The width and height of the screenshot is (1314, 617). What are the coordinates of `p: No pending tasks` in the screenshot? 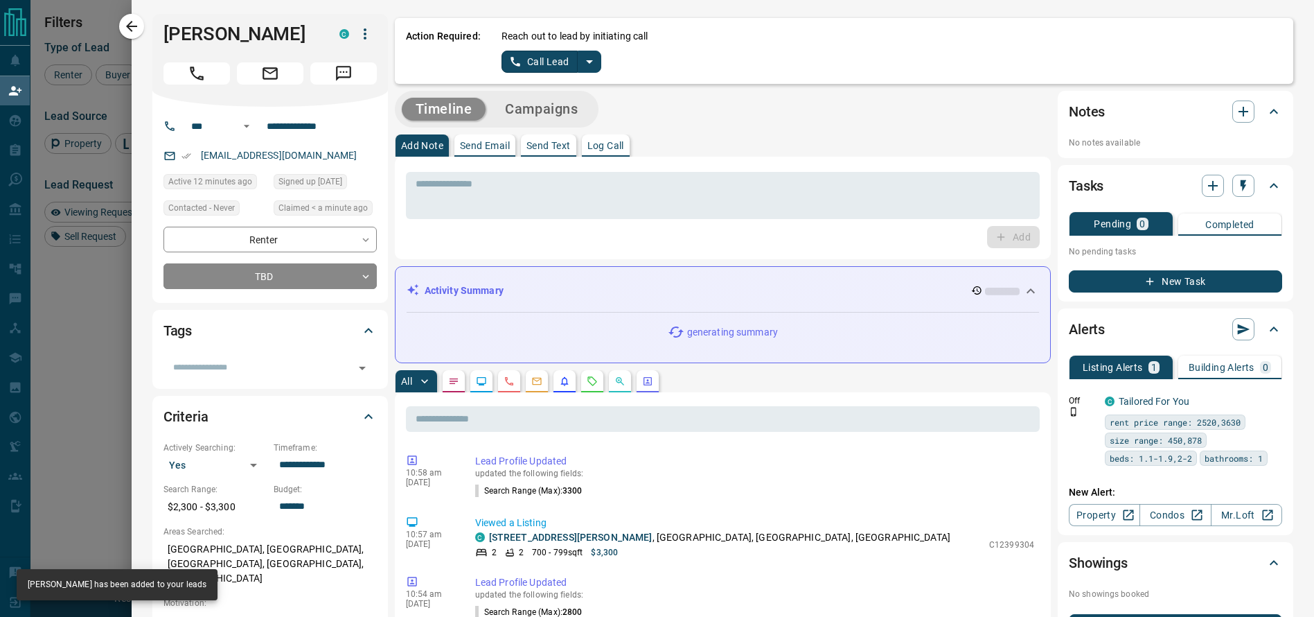 It's located at (1176, 251).